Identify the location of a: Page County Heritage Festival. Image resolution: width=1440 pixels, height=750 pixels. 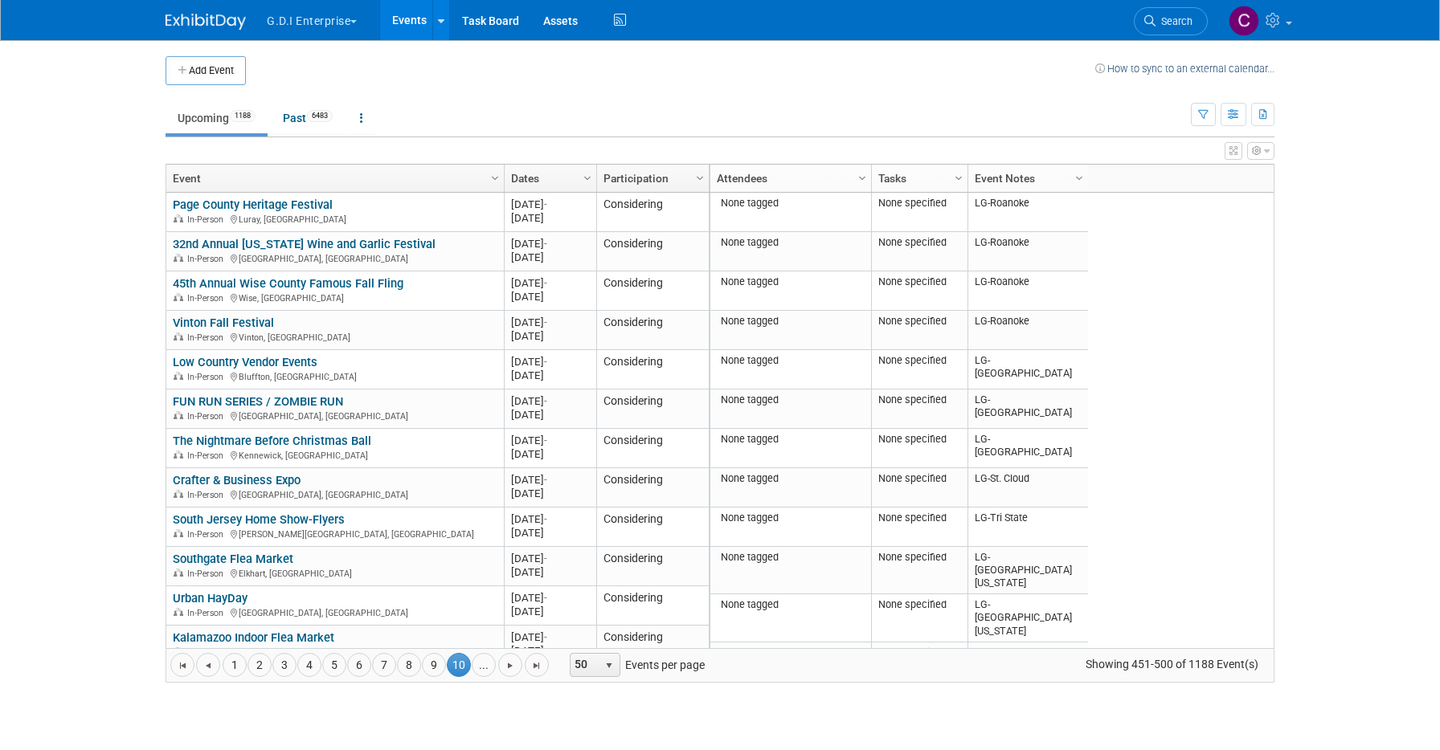
(252, 205).